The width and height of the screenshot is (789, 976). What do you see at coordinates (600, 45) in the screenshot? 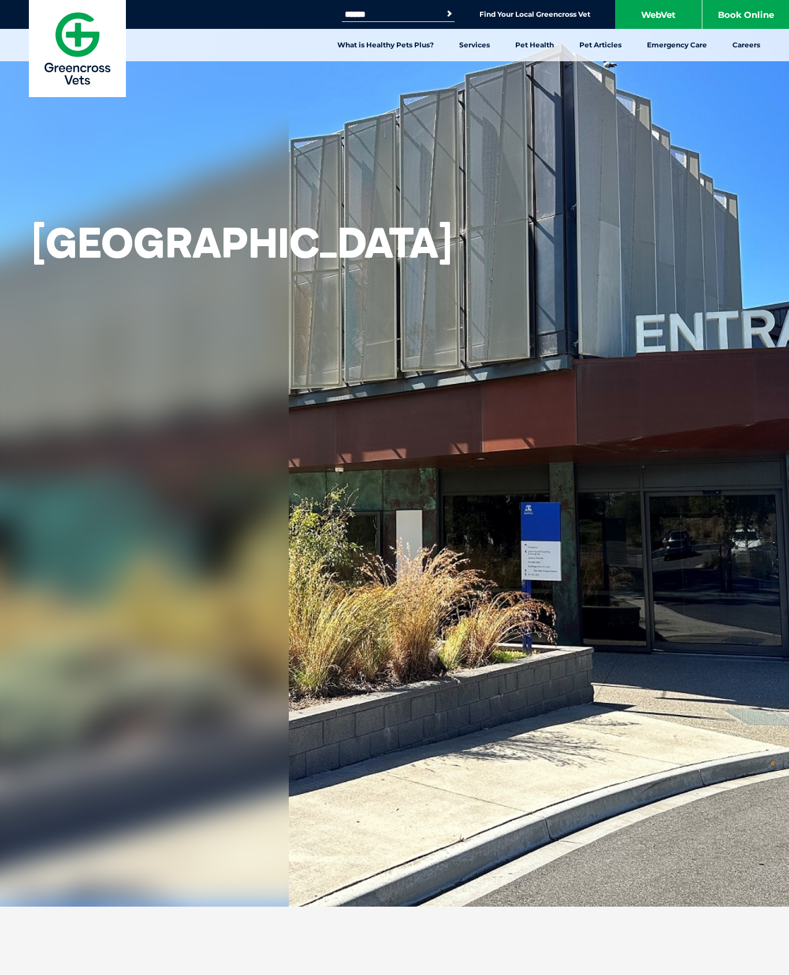
I see `a: Pet Articles` at bounding box center [600, 45].